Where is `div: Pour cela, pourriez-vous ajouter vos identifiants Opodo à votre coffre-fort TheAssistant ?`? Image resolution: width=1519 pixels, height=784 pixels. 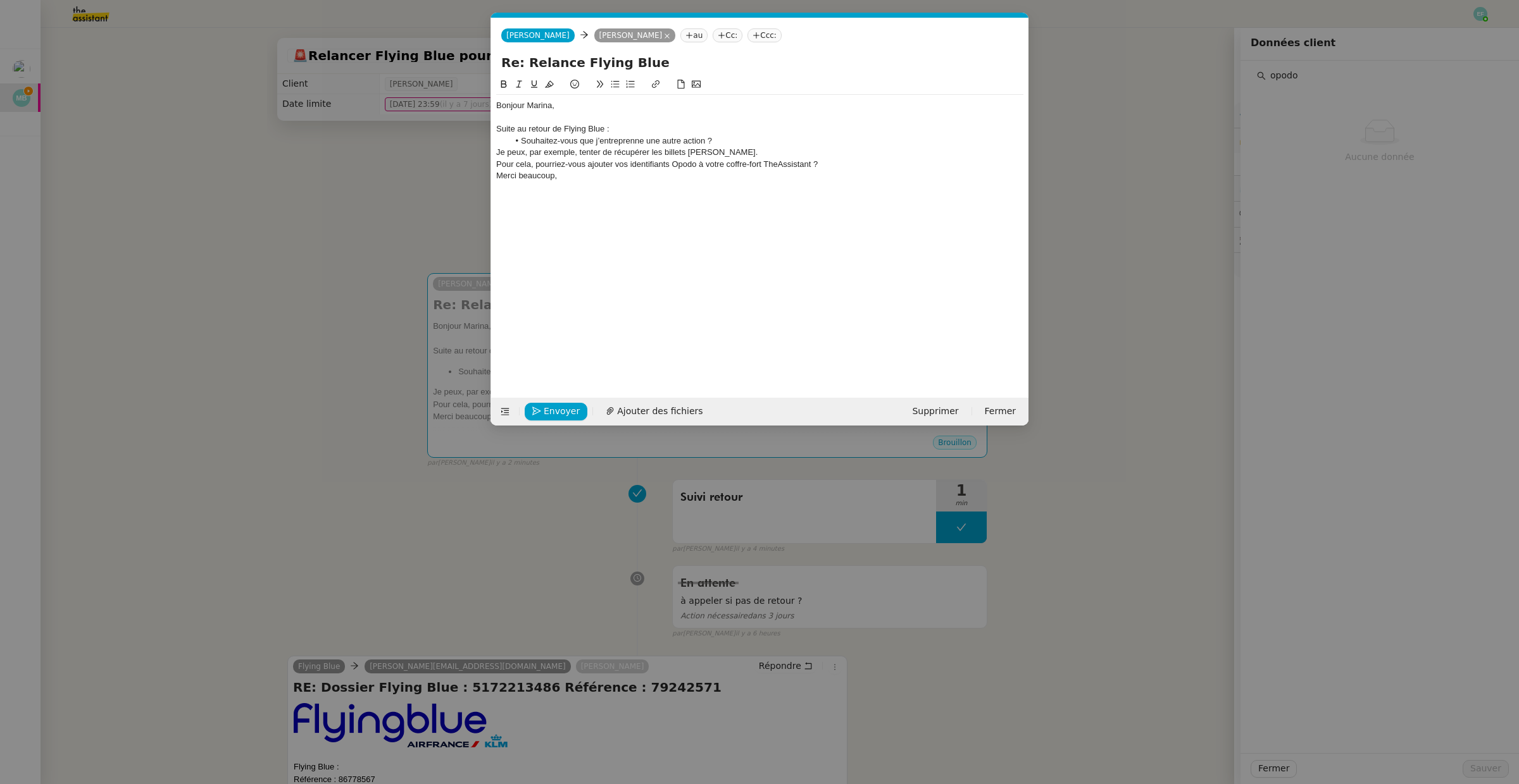
div: Pour cela, pourriez-vous ajouter vos identifiants Opodo à votre coffre-fort TheAssistant ? is located at coordinates (759, 164).